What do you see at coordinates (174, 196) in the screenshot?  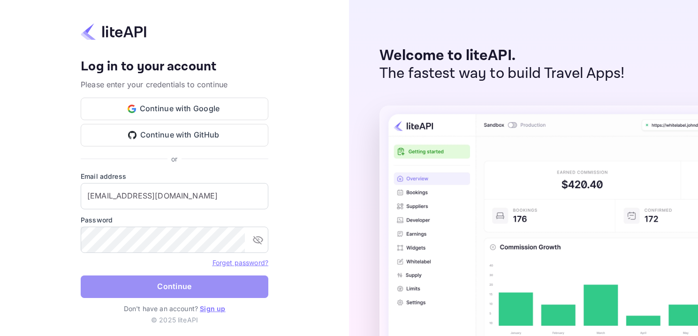 I see `input: Enter your email address` at bounding box center [174, 196].